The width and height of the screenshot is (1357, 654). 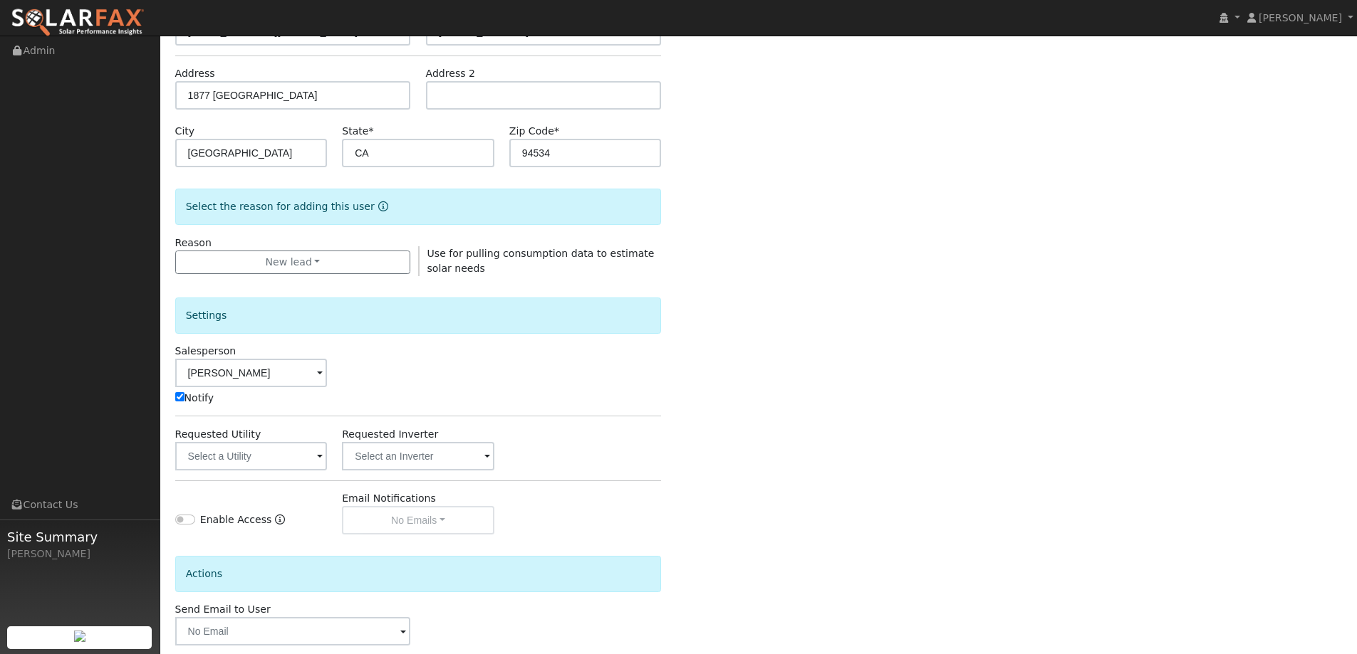 What do you see at coordinates (451, 73) in the screenshot?
I see `label: Address 2` at bounding box center [451, 73].